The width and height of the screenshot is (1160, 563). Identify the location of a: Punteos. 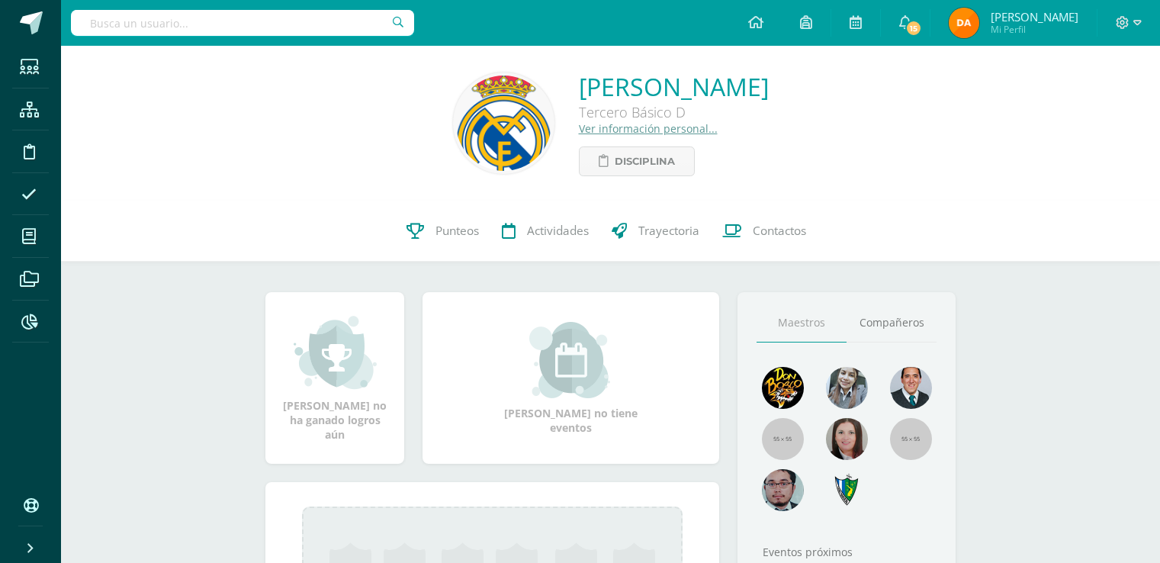
(443, 231).